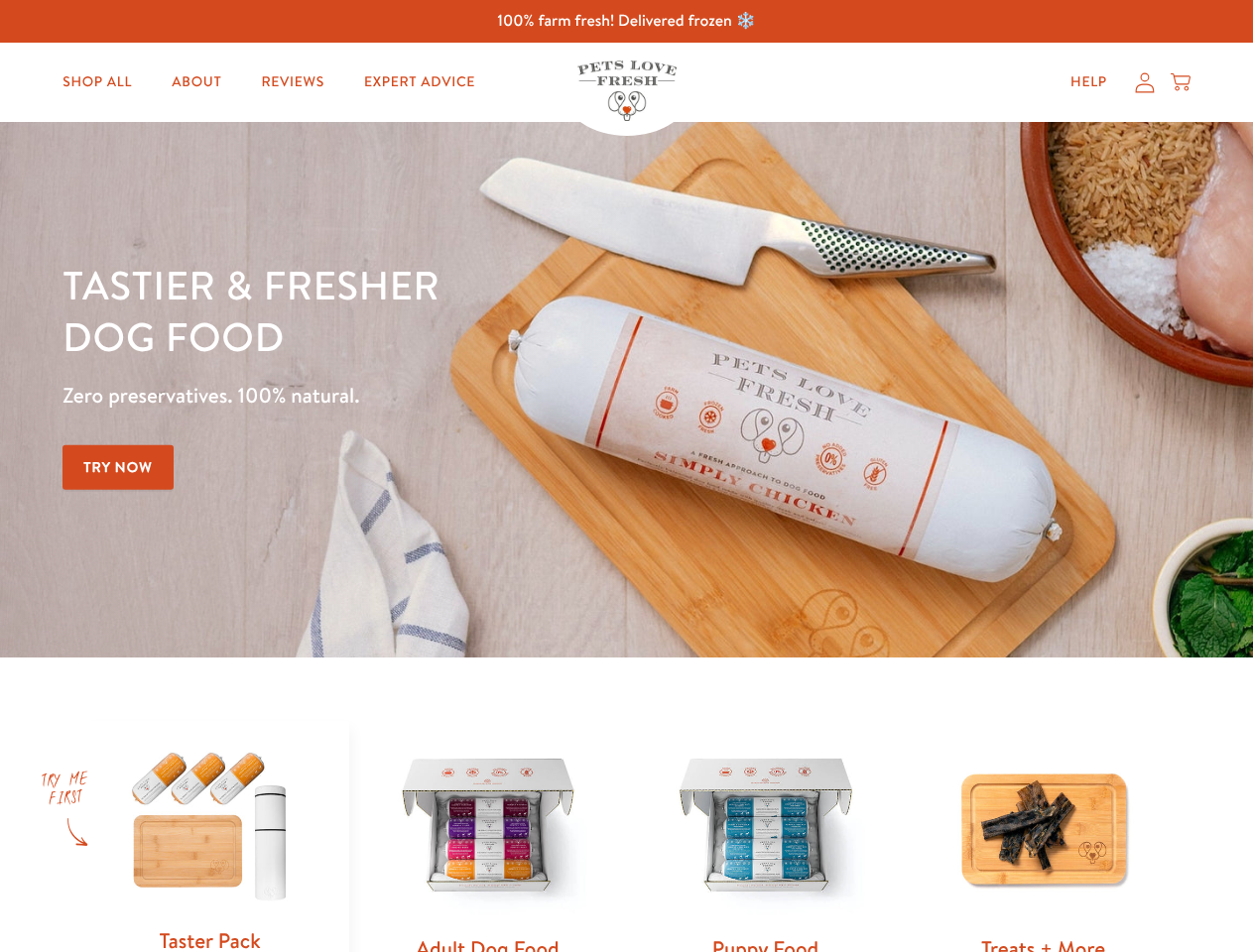 This screenshot has width=1253, height=952. What do you see at coordinates (438, 395) in the screenshot?
I see `p: Zero preservatives. 100% natural.` at bounding box center [438, 395].